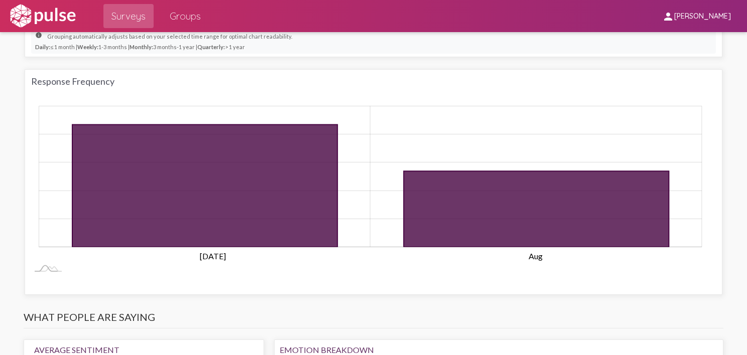 Image resolution: width=747 pixels, height=355 pixels. Describe the element at coordinates (373, 320) in the screenshot. I see `h3: What people are saying` at that location.